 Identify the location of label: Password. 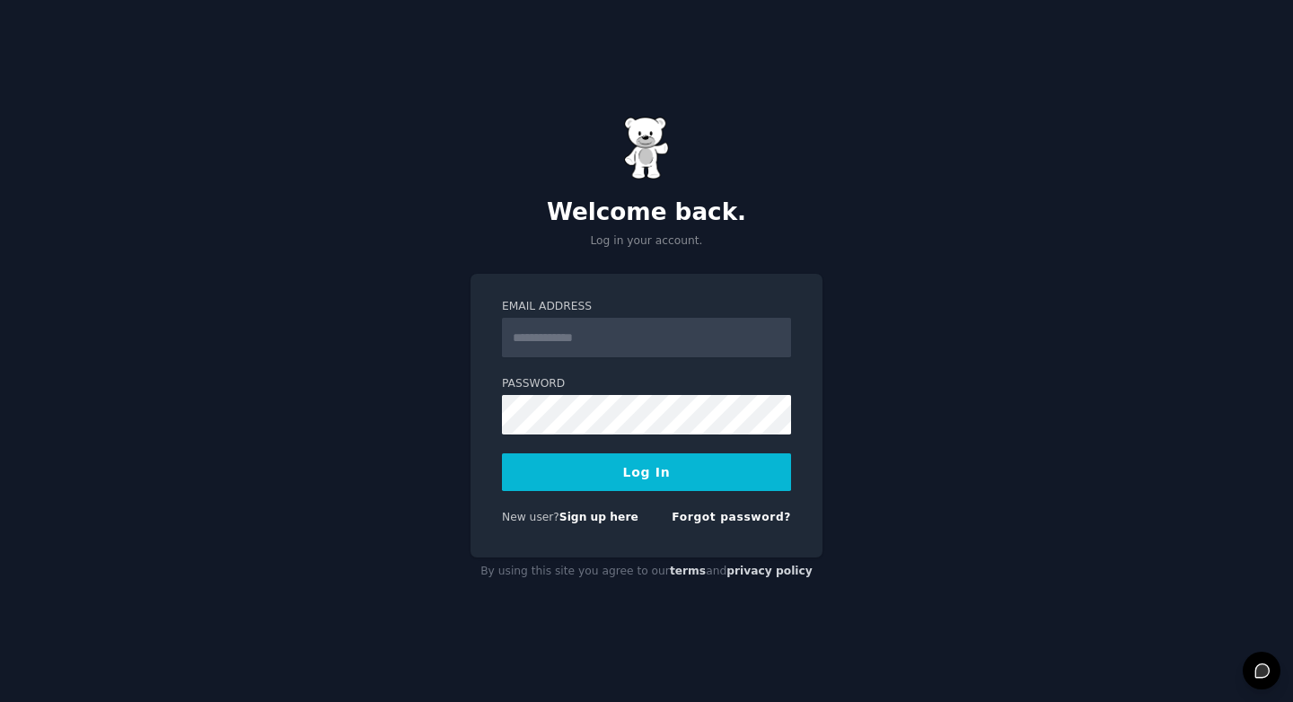
(646, 384).